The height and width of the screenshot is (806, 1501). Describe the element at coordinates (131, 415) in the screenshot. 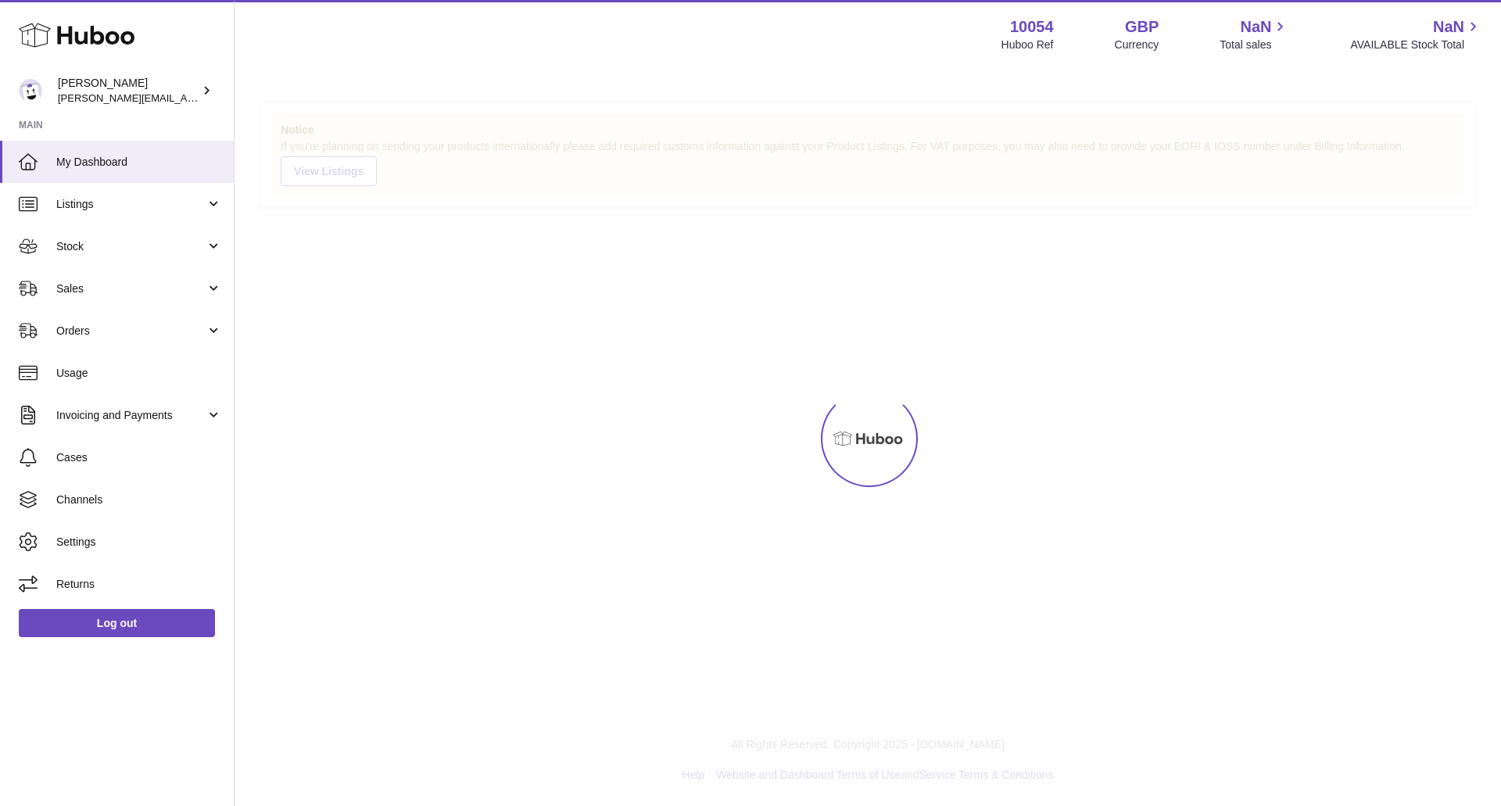

I see `span: Invoicing and Payments` at that location.